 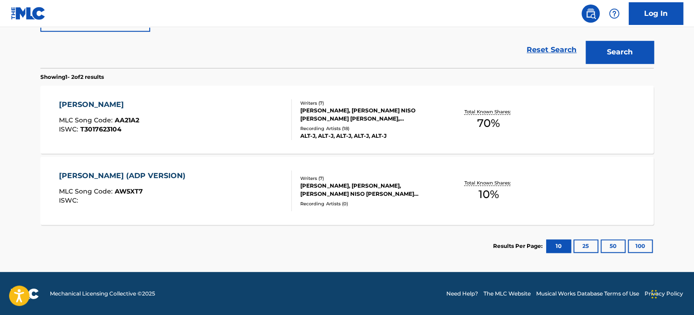 What do you see at coordinates (462, 294) in the screenshot?
I see `a: Need Help?` at bounding box center [462, 294].